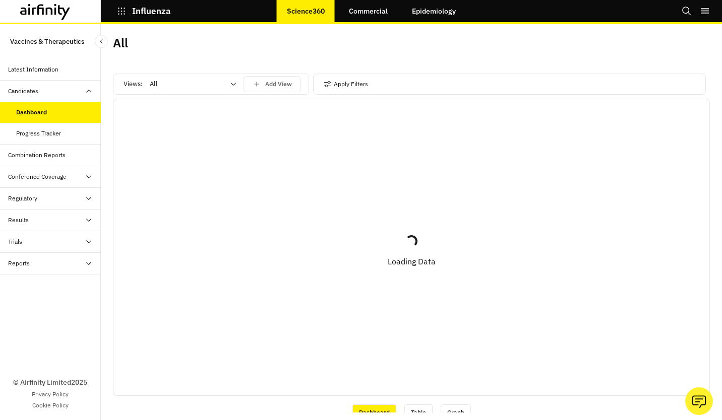 This screenshot has height=420, width=722. What do you see at coordinates (38, 134) in the screenshot?
I see `div: Progress Tracker` at bounding box center [38, 134].